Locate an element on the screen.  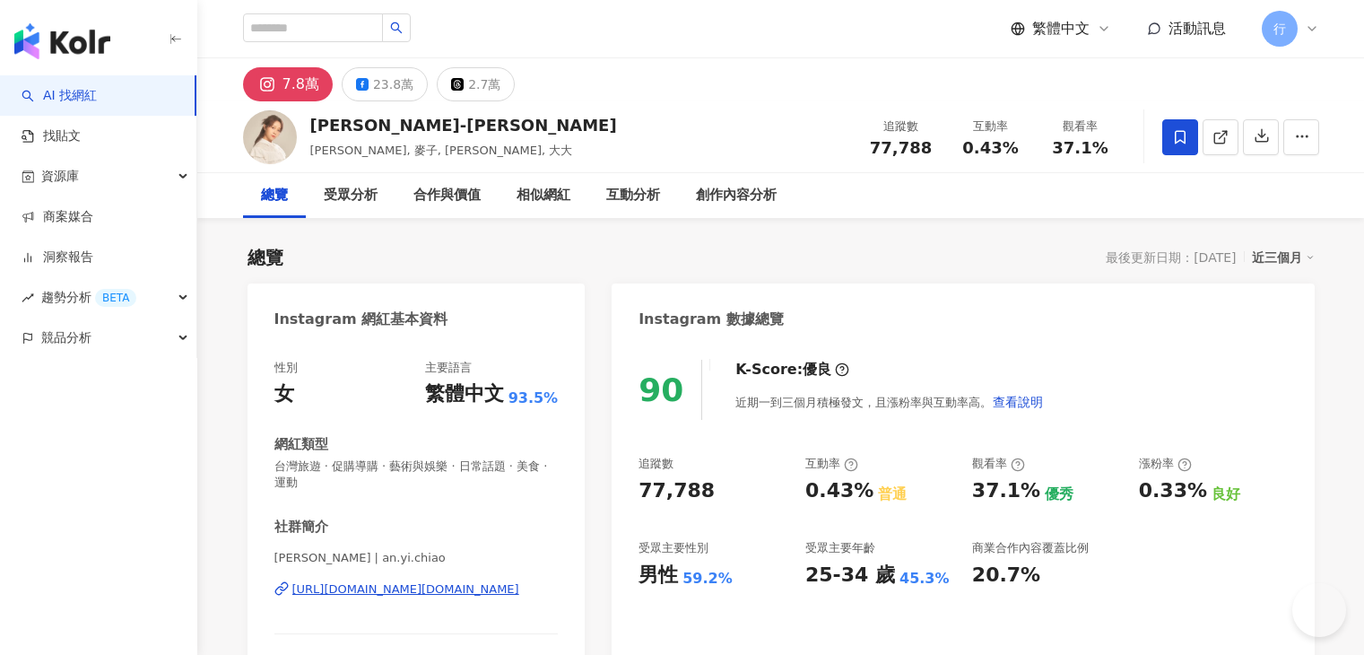
div: 網紅類型 is located at coordinates (301, 444).